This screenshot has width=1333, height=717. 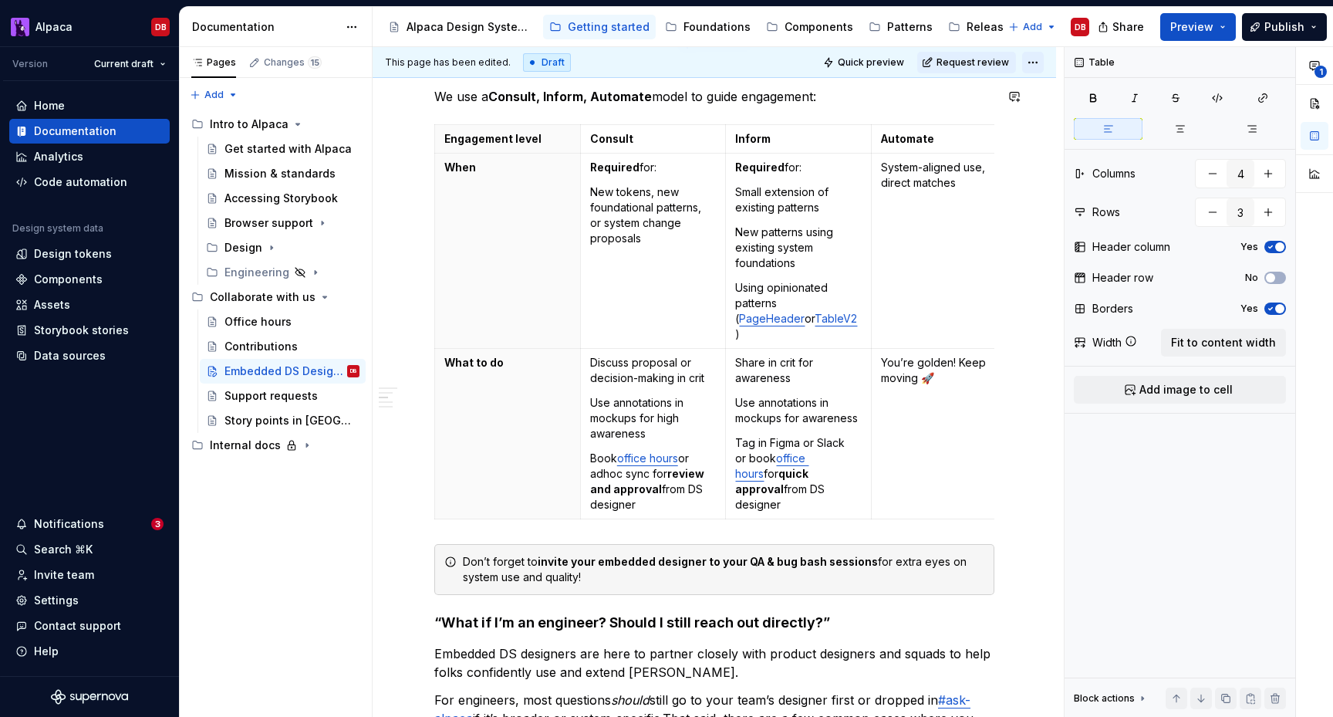 What do you see at coordinates (714, 623) in the screenshot?
I see `h4: “What if I’m an engineer? Should I still reach out directly?”` at bounding box center [714, 623].